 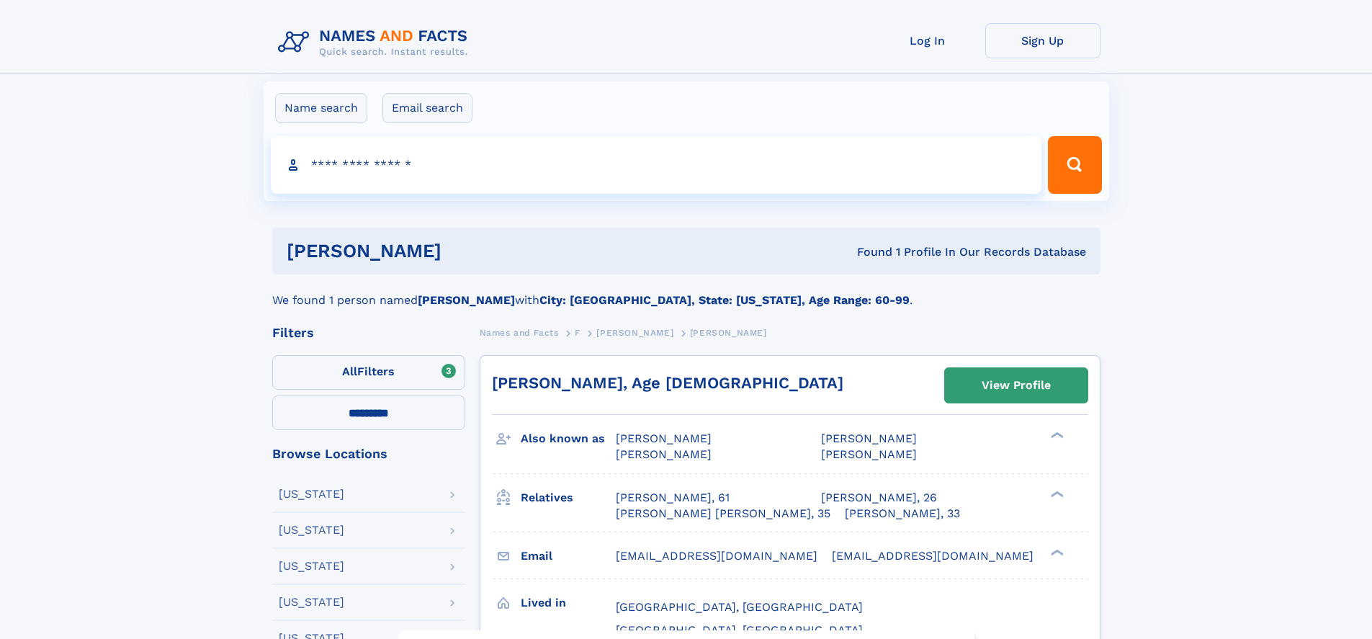 I want to click on h3: Lived in, so click(x=568, y=603).